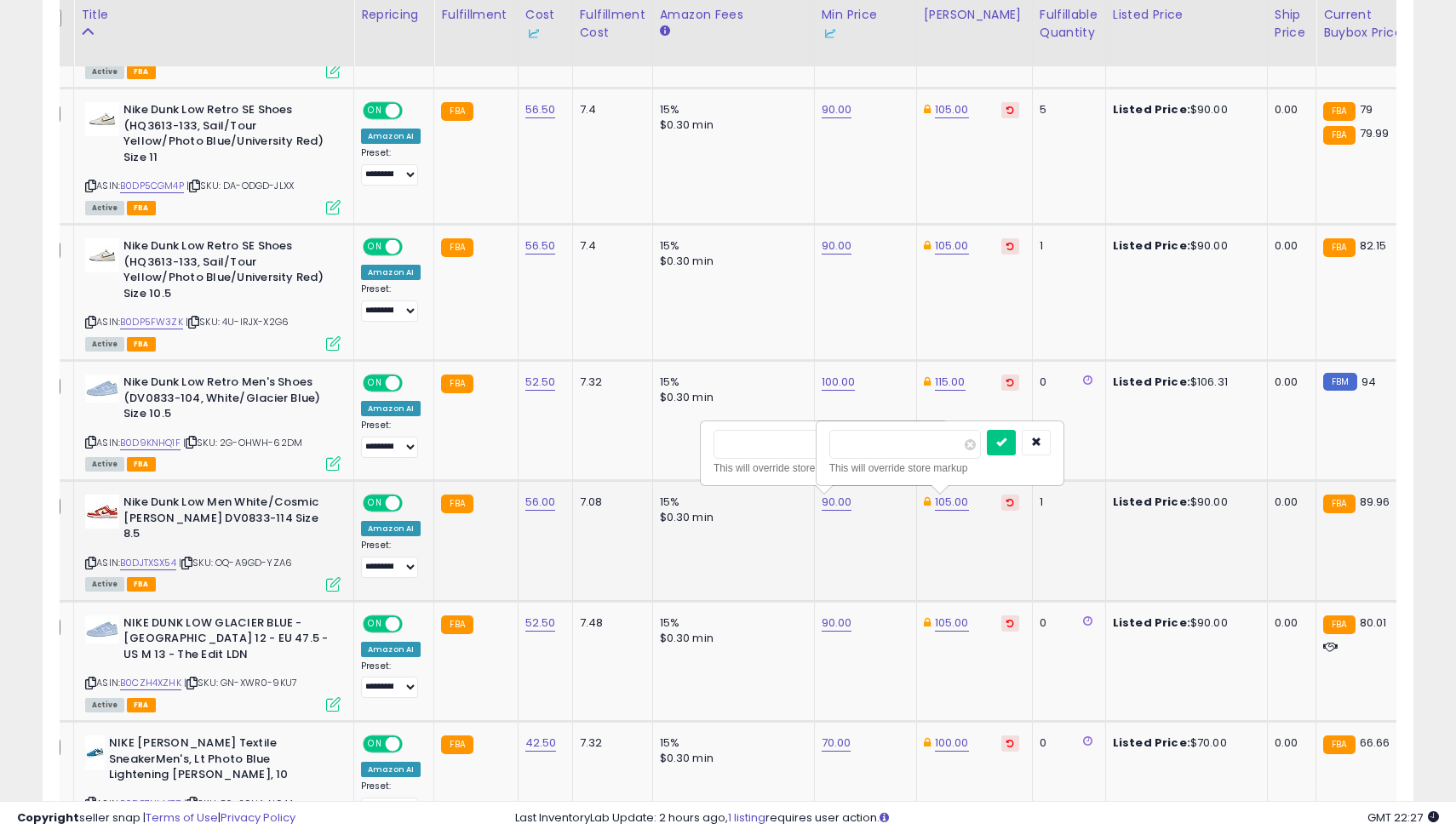  I want to click on a: B0DJTXSX54, so click(148, 563).